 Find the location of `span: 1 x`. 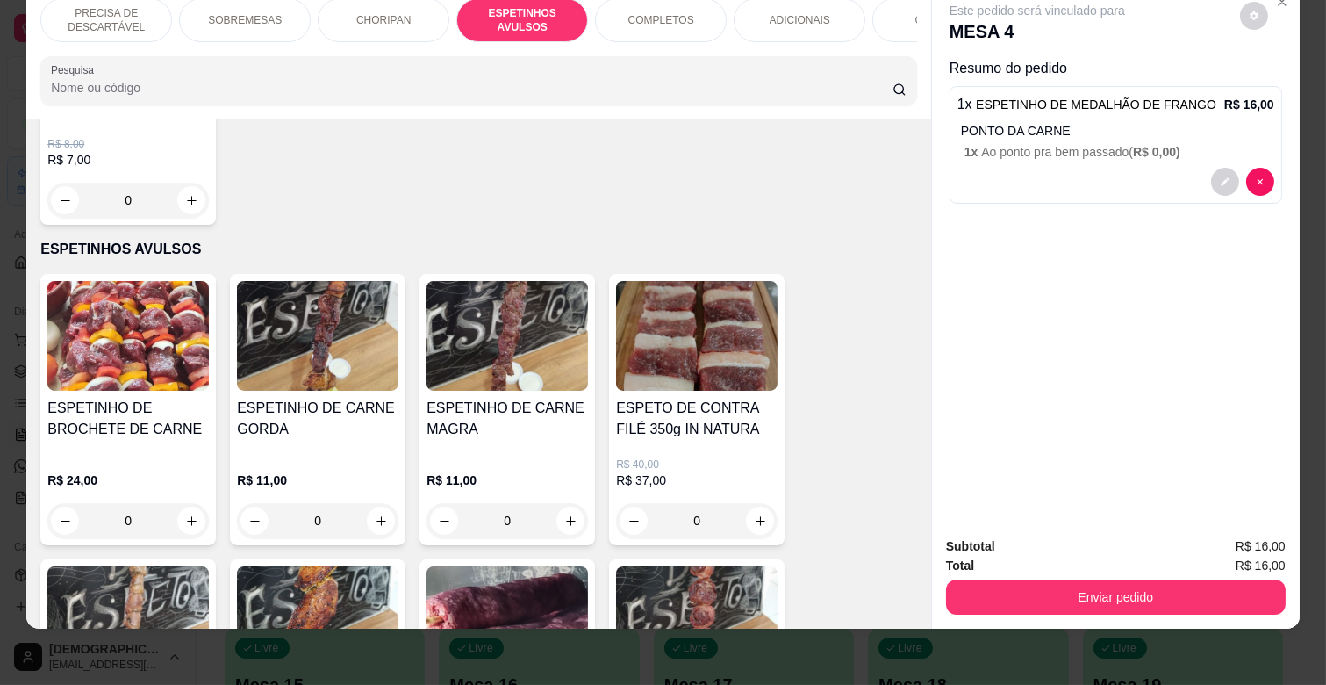

span: 1 x is located at coordinates (972, 152).